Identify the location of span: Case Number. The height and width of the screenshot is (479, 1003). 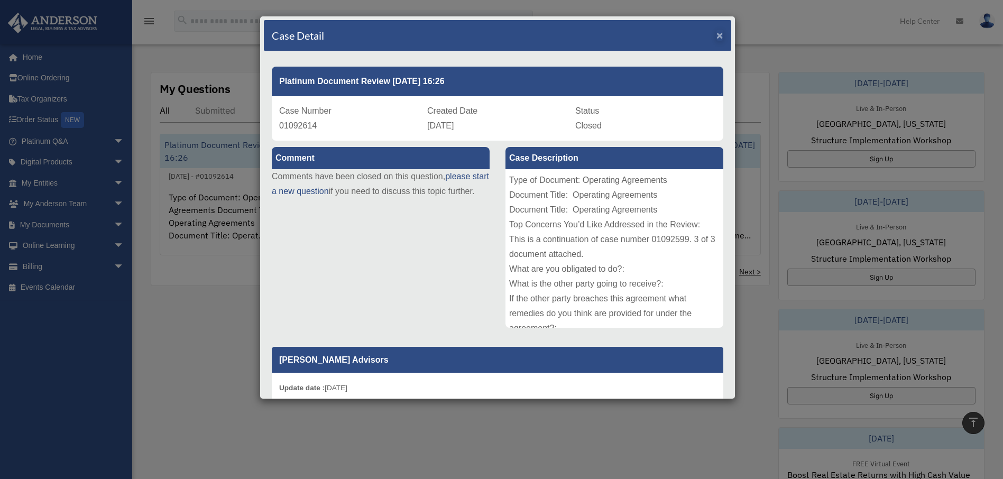
(305, 110).